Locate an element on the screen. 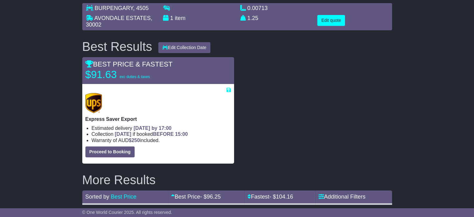 This screenshot has height=217, width=474. span: , 30002 is located at coordinates (119, 21).